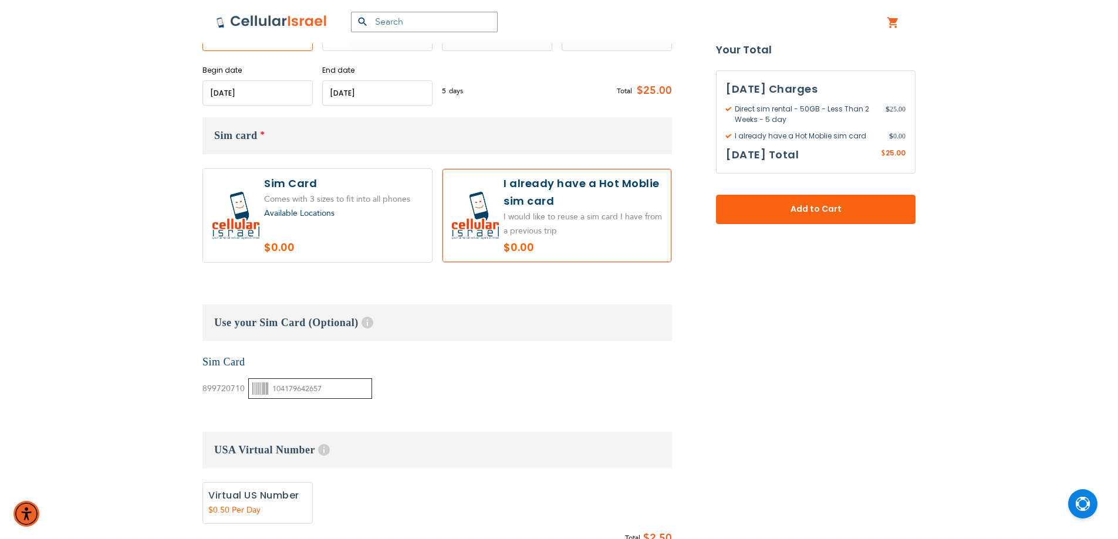 The height and width of the screenshot is (539, 1118). Describe the element at coordinates (236, 136) in the screenshot. I see `span: Sim card` at that location.